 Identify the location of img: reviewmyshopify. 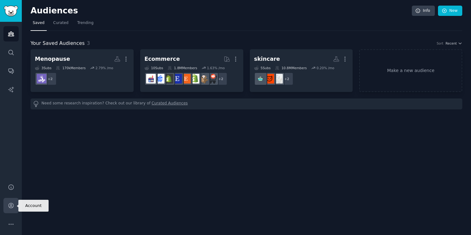
(168, 78).